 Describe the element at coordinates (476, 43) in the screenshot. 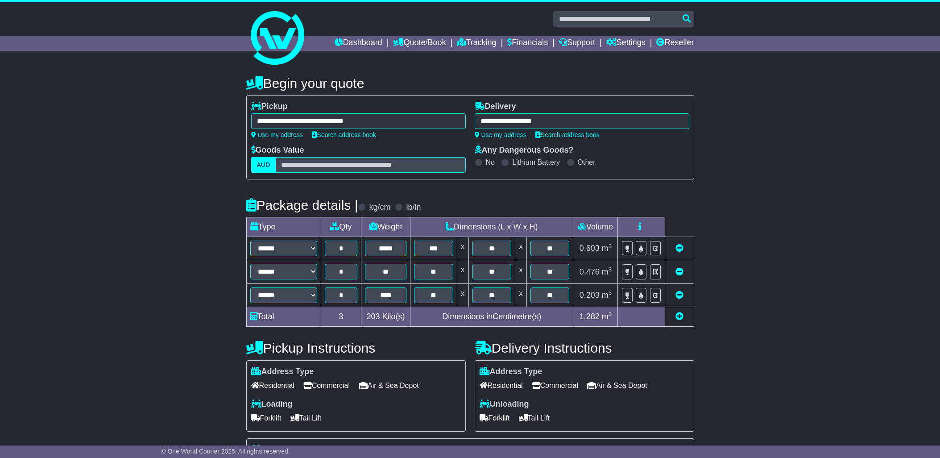

I see `a: Tracking` at that location.